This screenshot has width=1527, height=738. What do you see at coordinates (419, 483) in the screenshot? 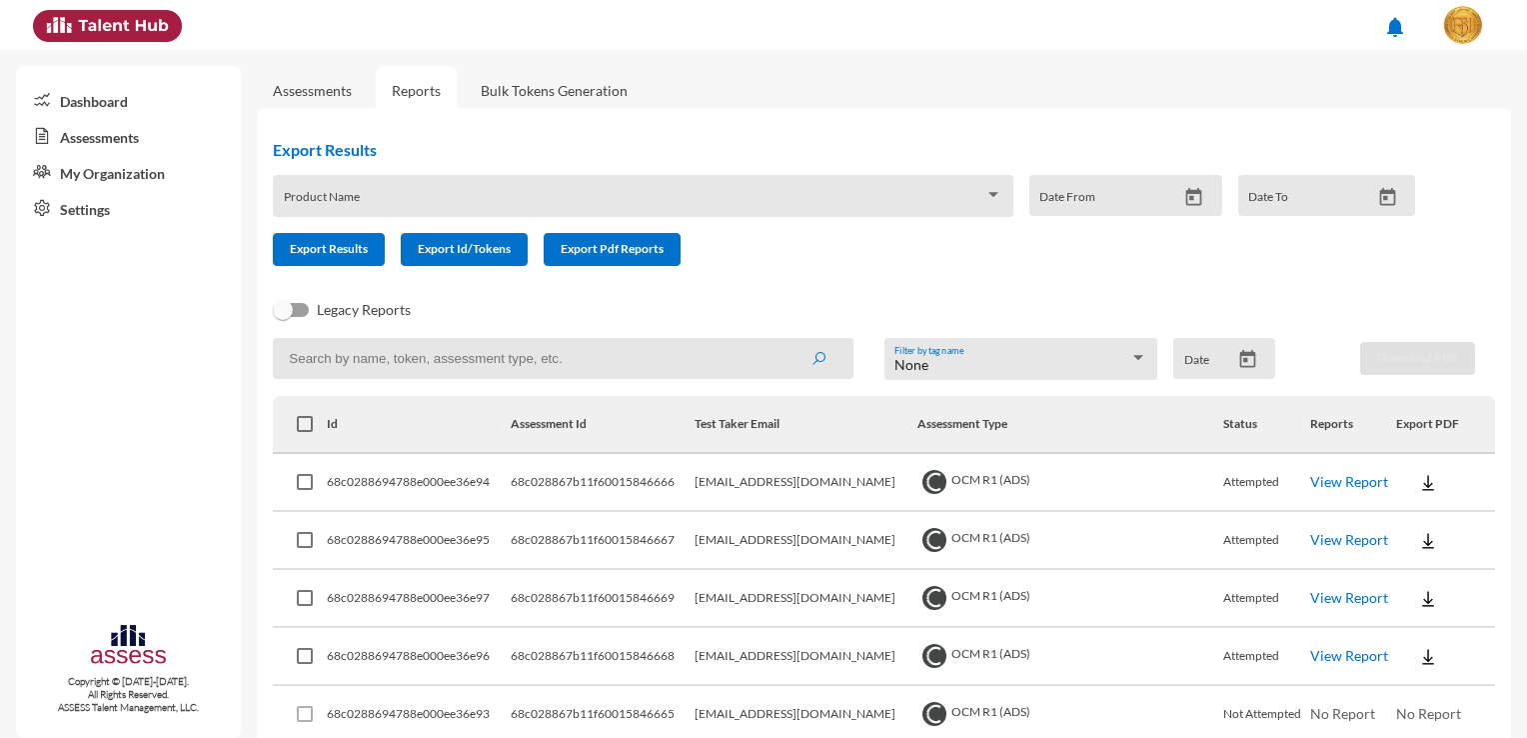
I see `td: 68c0288694788e000ee36e94` at bounding box center [419, 483].